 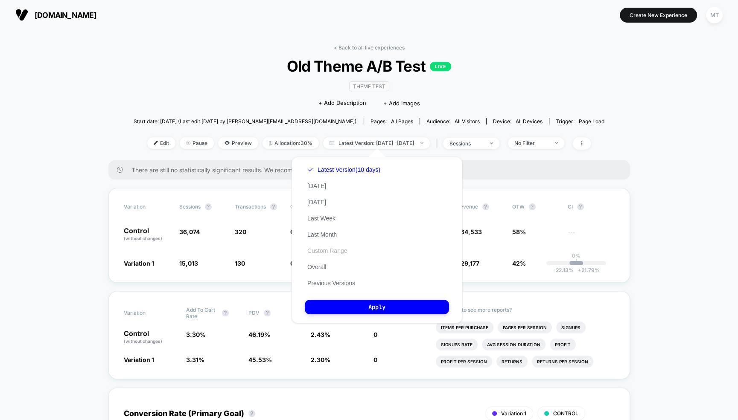 What do you see at coordinates (202, 313) in the screenshot?
I see `span: Add To Cart Rate` at bounding box center [202, 313].